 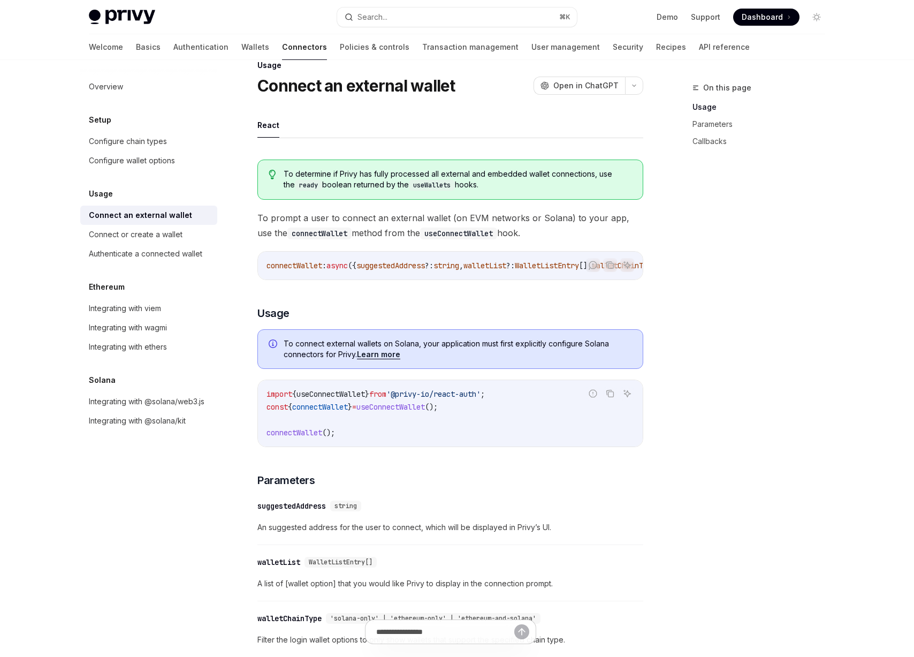 What do you see at coordinates (372, 17) in the screenshot?
I see `div: Search...` at bounding box center [372, 17].